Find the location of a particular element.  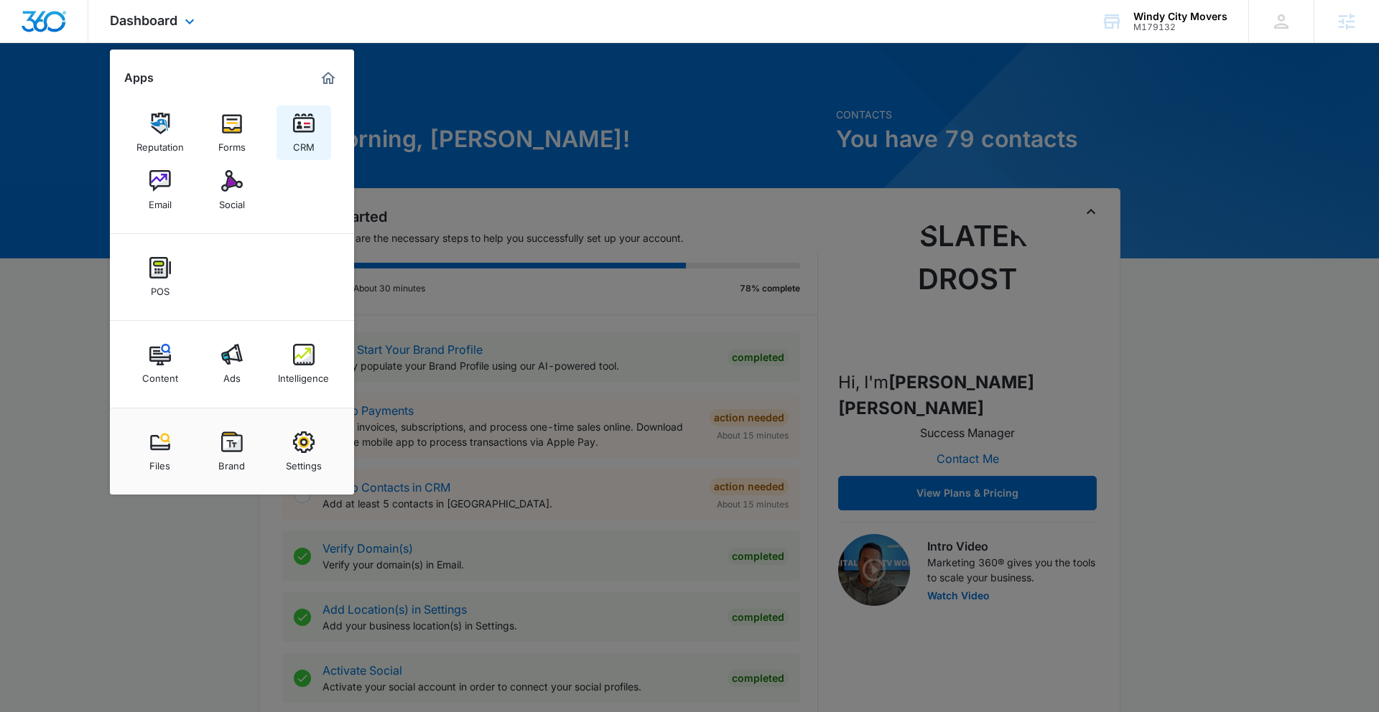

img: website_grey.svg is located at coordinates (29, 43).